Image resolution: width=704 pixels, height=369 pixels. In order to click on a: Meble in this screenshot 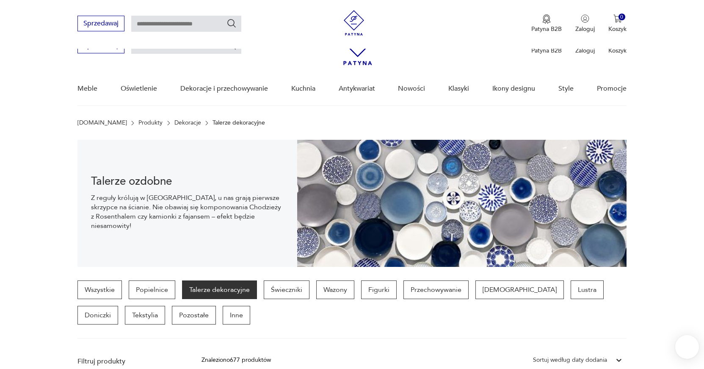, I will do `click(87, 88)`.